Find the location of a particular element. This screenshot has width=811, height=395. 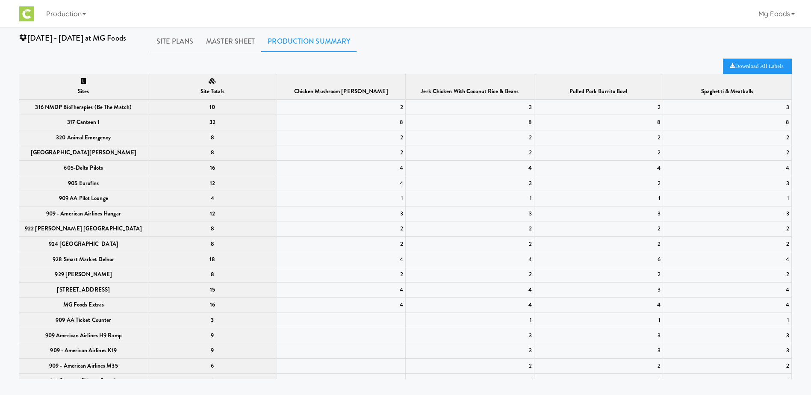

th: 605-Delta Pilots is located at coordinates (83, 168).